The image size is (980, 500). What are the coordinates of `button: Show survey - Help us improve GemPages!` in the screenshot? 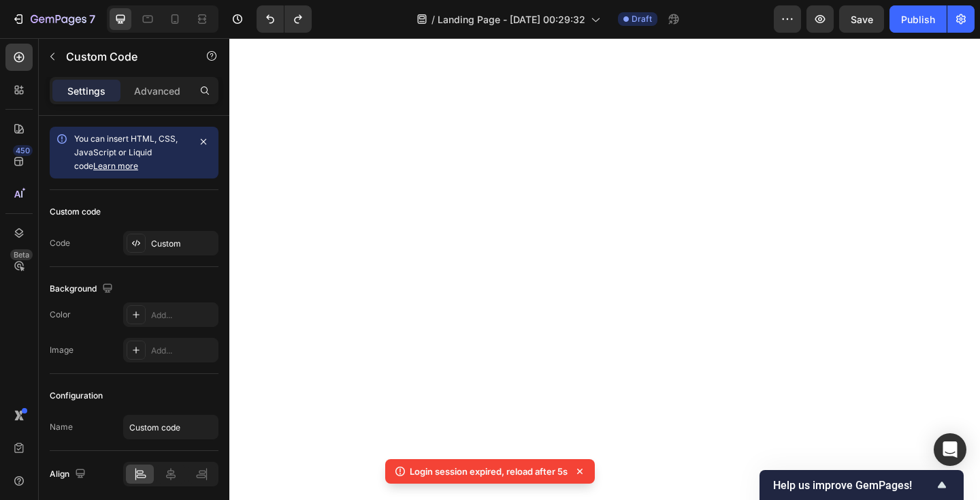 It's located at (862, 485).